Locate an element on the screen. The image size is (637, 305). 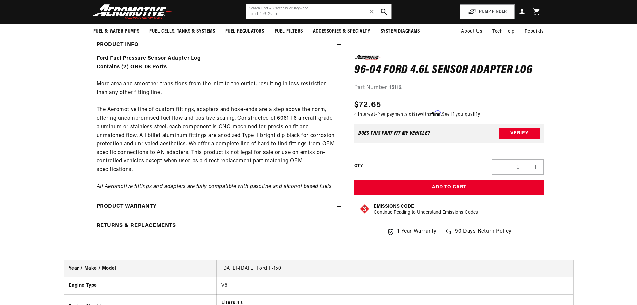
a: 1 Year Warranty is located at coordinates (412, 232).